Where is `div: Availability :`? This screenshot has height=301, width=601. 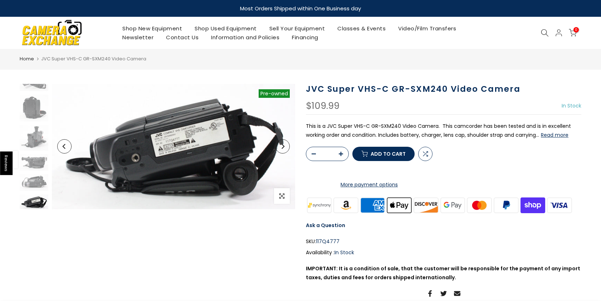
div: Availability : is located at coordinates (443, 253).